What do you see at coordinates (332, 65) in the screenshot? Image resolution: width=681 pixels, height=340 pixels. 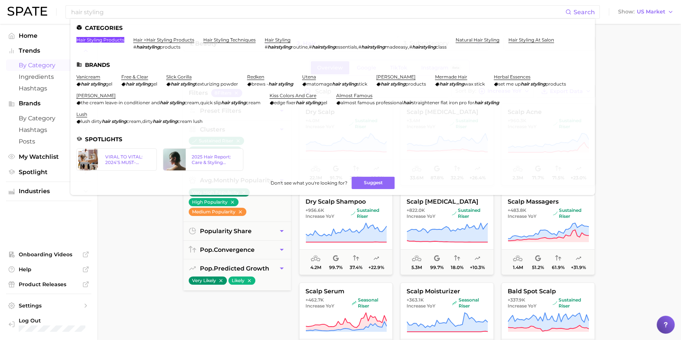 I see `li: Brands` at bounding box center [332, 65].